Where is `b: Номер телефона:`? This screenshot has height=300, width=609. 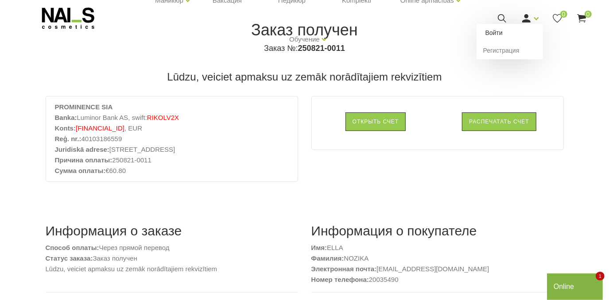 b: Номер телефона: is located at coordinates (340, 279).